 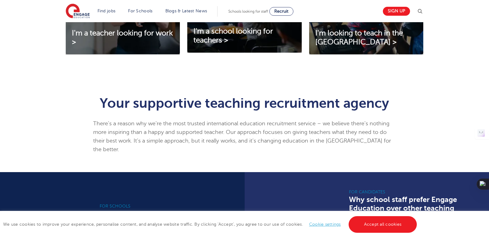 What do you see at coordinates (281, 11) in the screenshot?
I see `a: Recruit` at bounding box center [281, 11].